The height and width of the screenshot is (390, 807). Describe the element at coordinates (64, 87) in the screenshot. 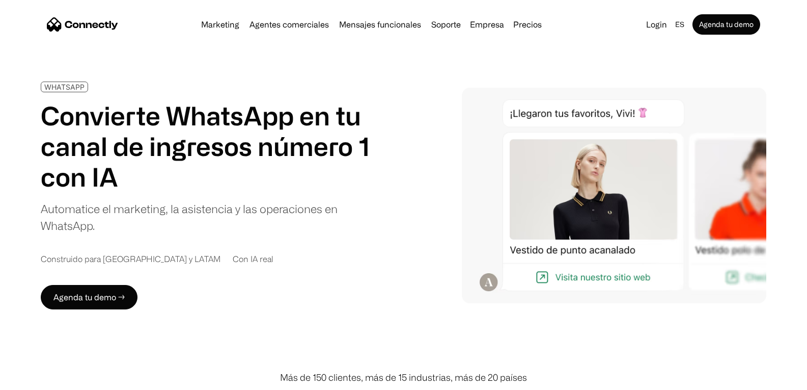

I see `div: WHATSAPP` at that location.